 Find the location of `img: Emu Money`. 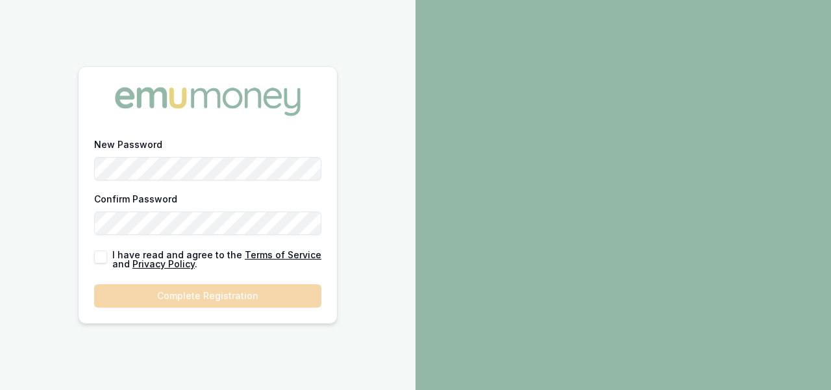

img: Emu Money is located at coordinates (208, 101).